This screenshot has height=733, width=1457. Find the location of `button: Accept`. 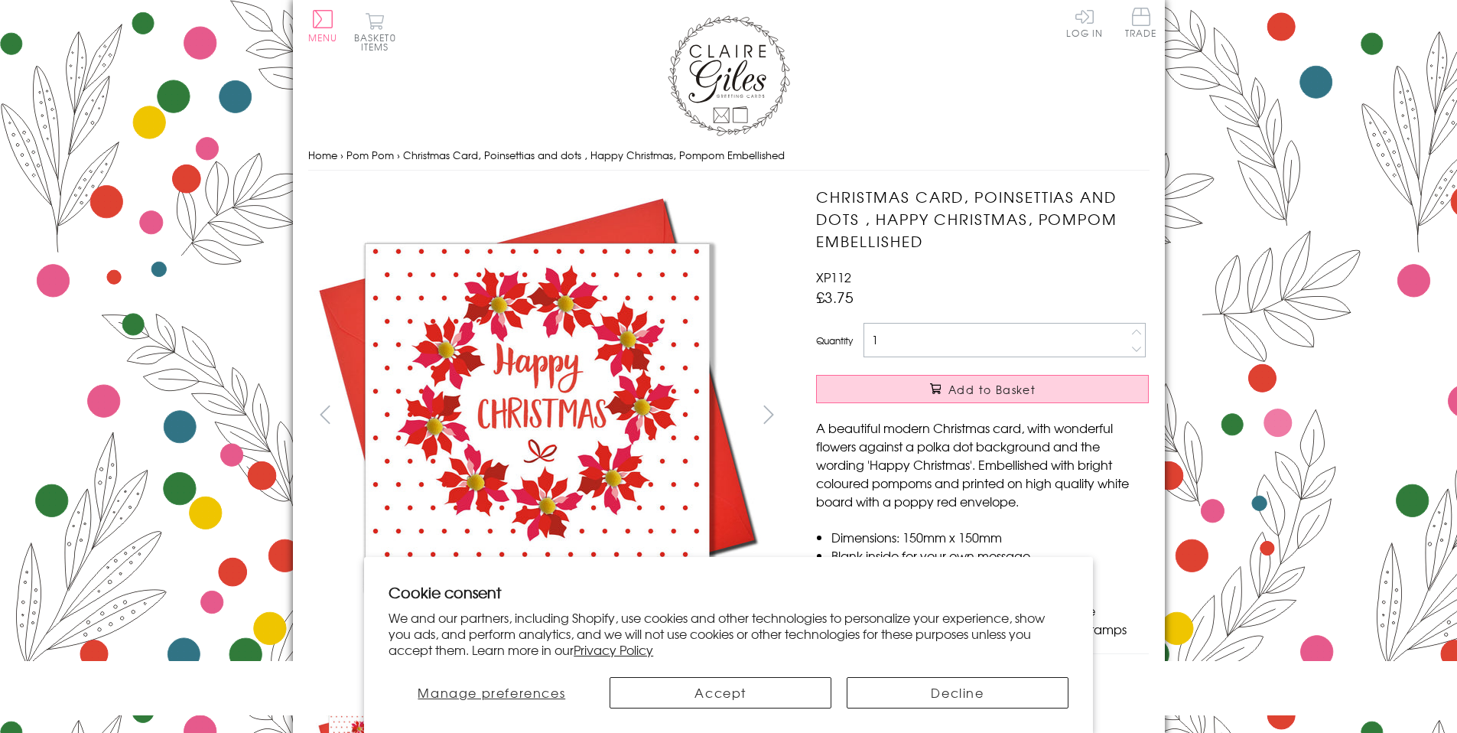

button: Accept is located at coordinates (721, 692).